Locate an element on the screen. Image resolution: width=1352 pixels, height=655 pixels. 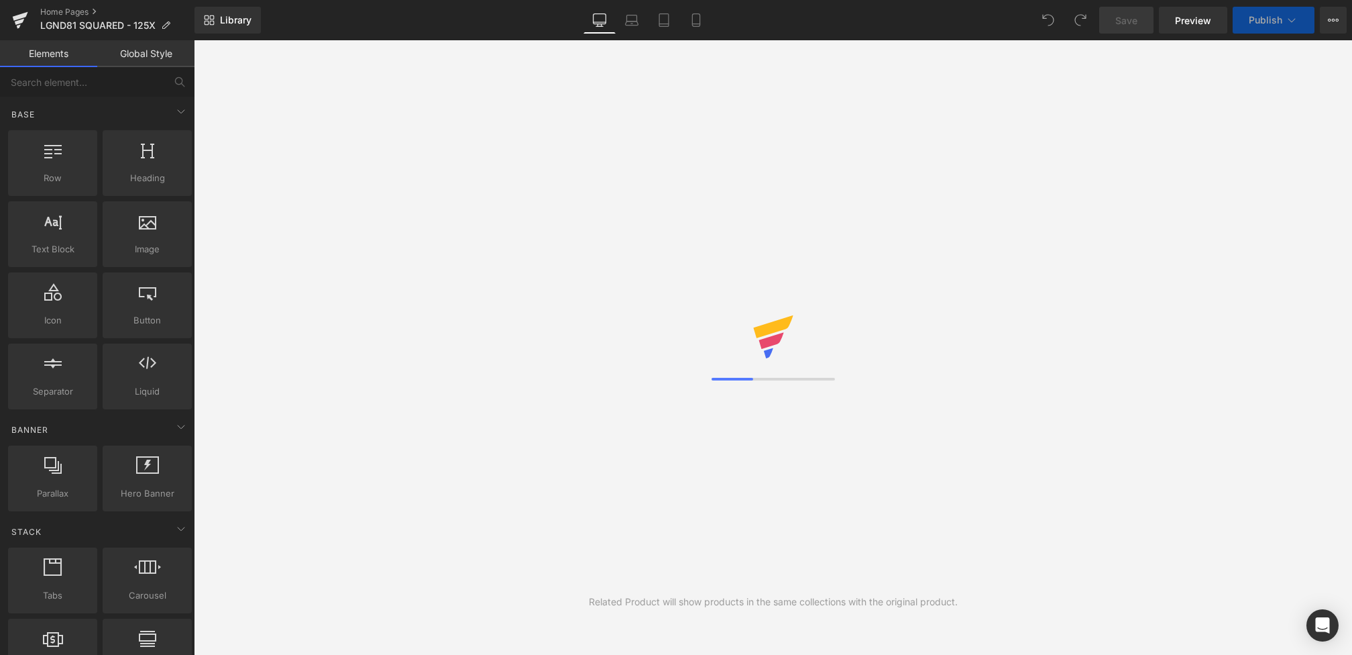
span: Image is located at coordinates (147, 249).